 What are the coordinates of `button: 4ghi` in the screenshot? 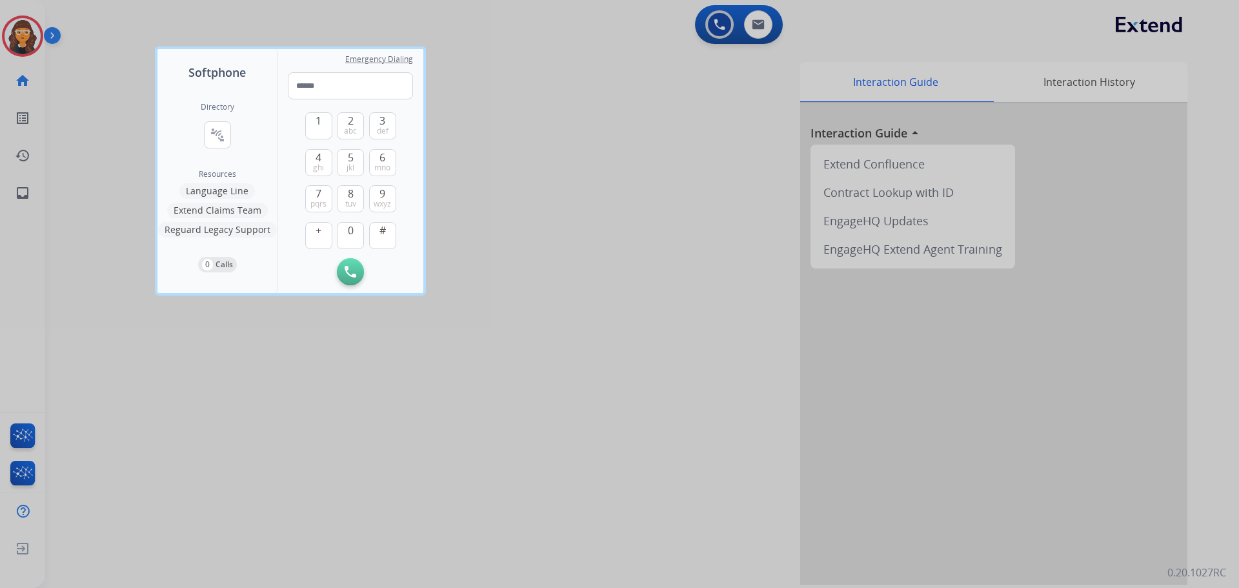 It's located at (319, 163).